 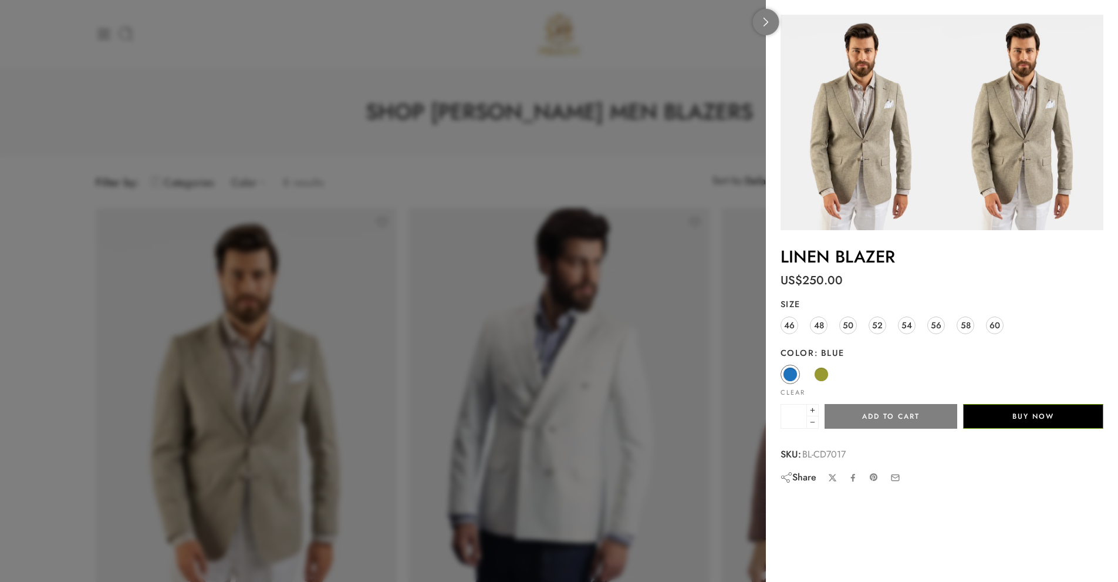 What do you see at coordinates (819, 325) in the screenshot?
I see `span: 48` at bounding box center [819, 325].